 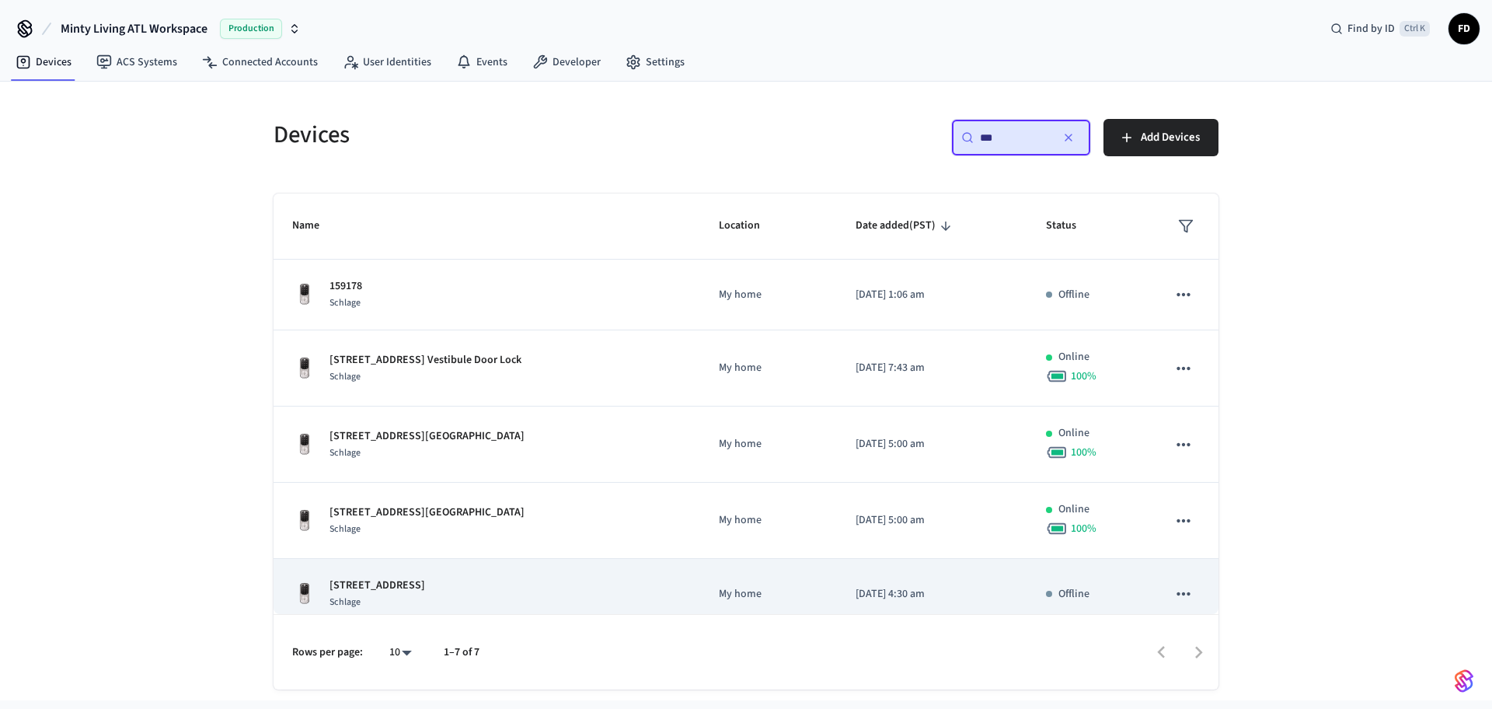 I want to click on span: FD, so click(x=1464, y=29).